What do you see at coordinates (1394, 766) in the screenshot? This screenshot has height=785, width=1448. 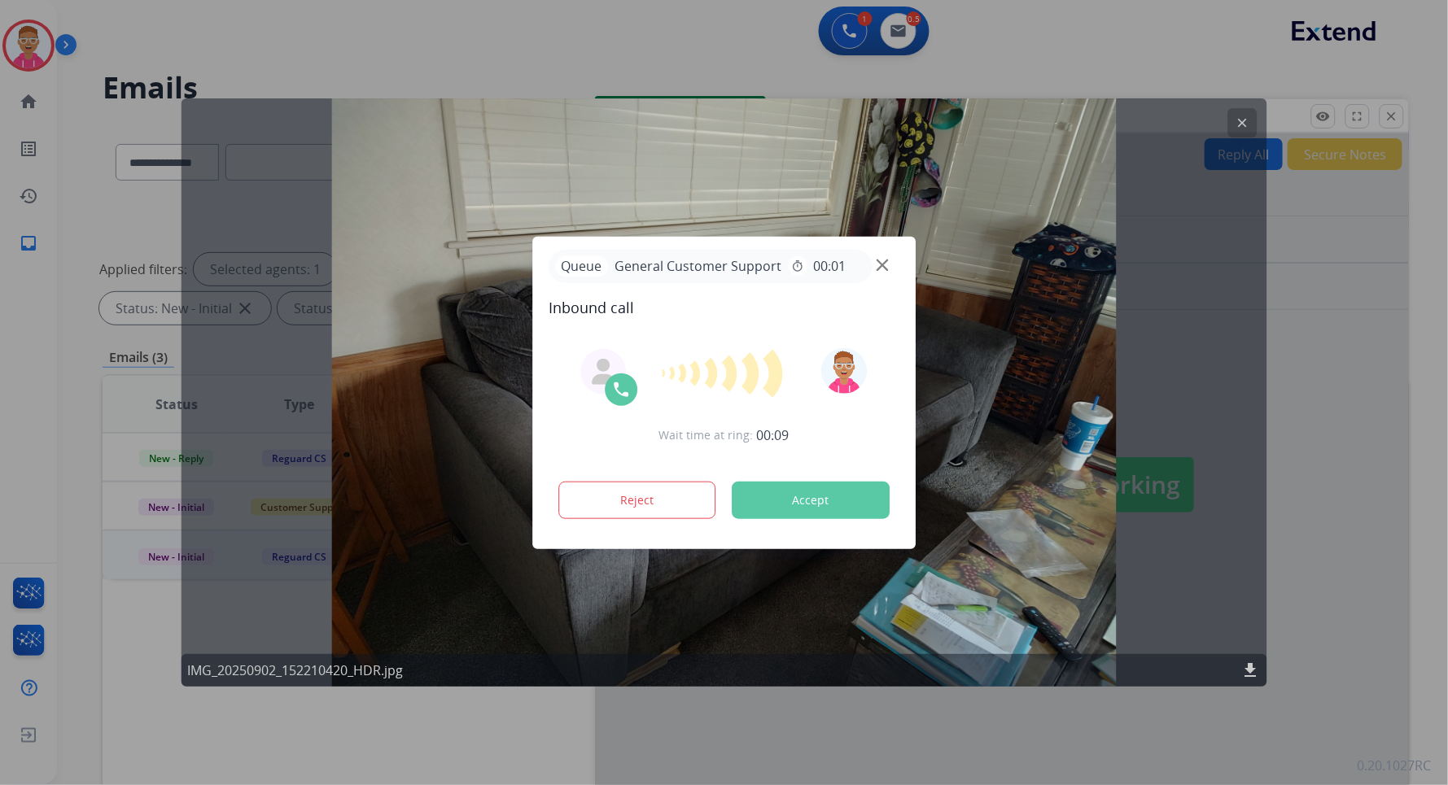 I see `p: 0.20.1027RC` at bounding box center [1394, 766].